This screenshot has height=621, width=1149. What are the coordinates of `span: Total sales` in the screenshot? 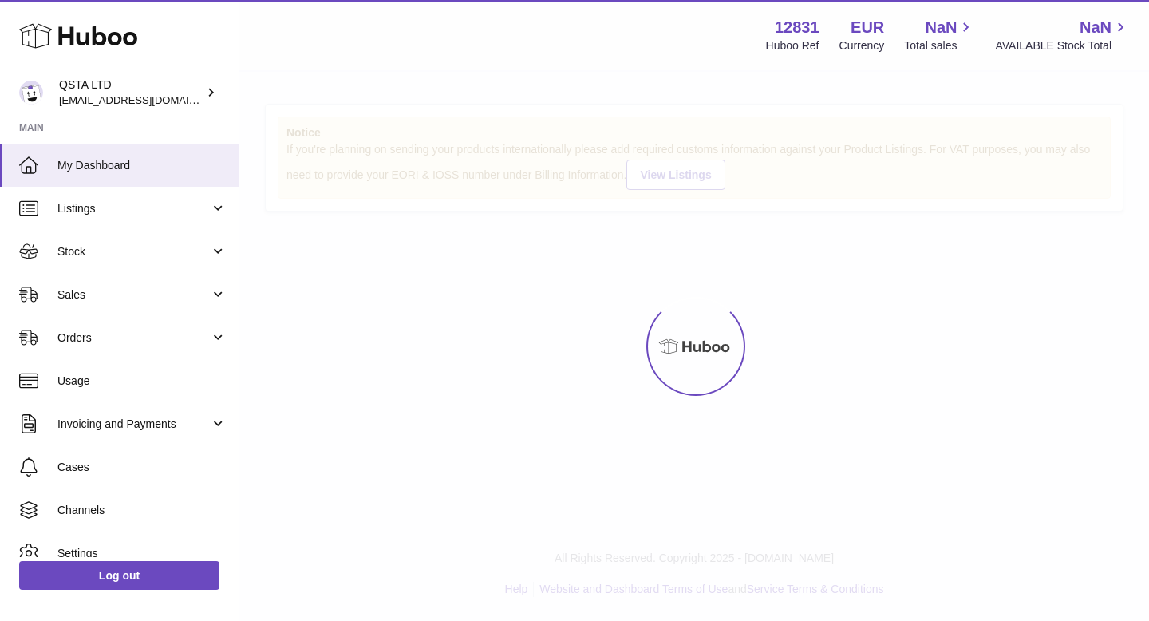 It's located at (940, 45).